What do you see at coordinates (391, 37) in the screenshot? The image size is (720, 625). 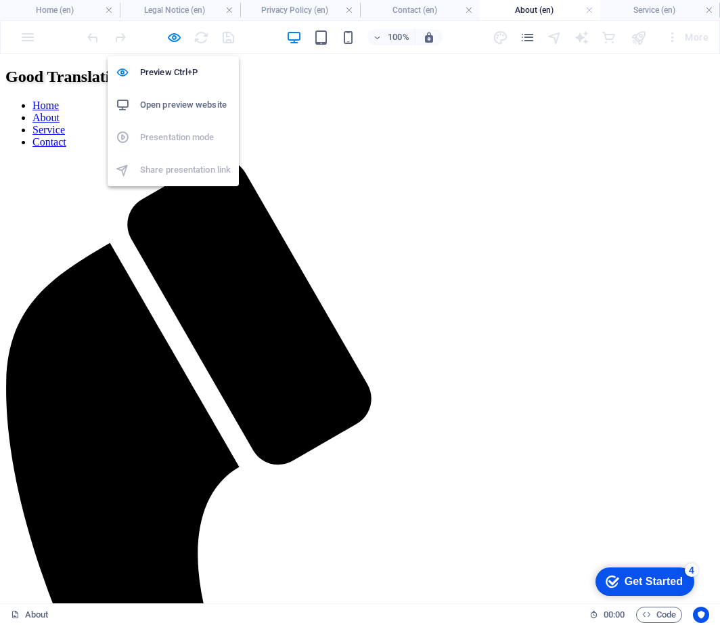 I see `button: 100%` at bounding box center [391, 37].